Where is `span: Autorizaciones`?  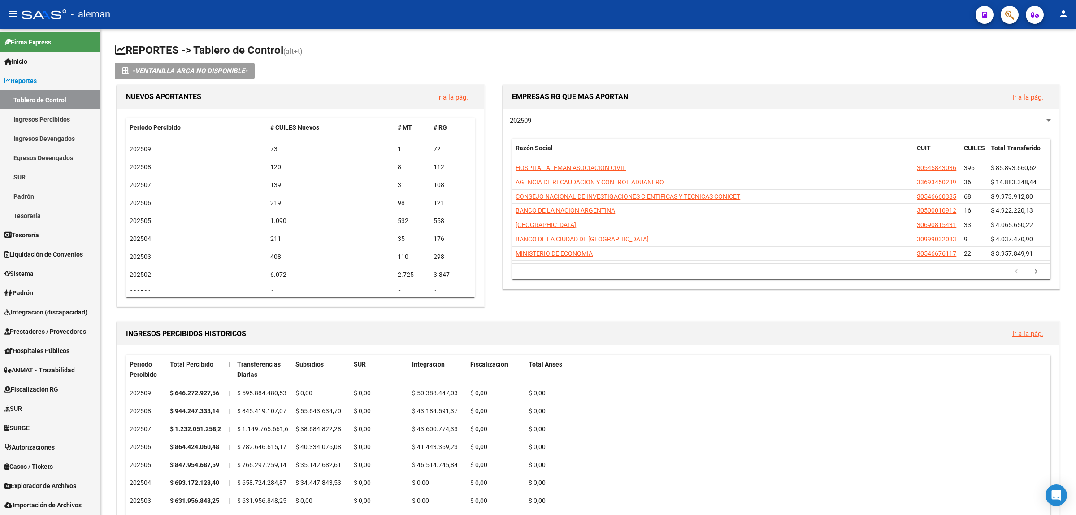
span: Autorizaciones is located at coordinates (30, 447).